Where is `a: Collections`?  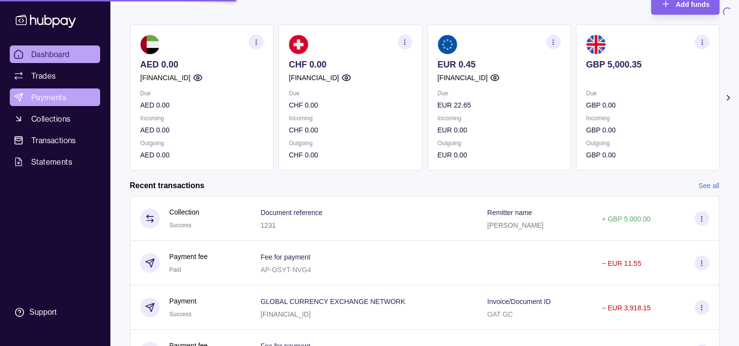
a: Collections is located at coordinates (55, 119).